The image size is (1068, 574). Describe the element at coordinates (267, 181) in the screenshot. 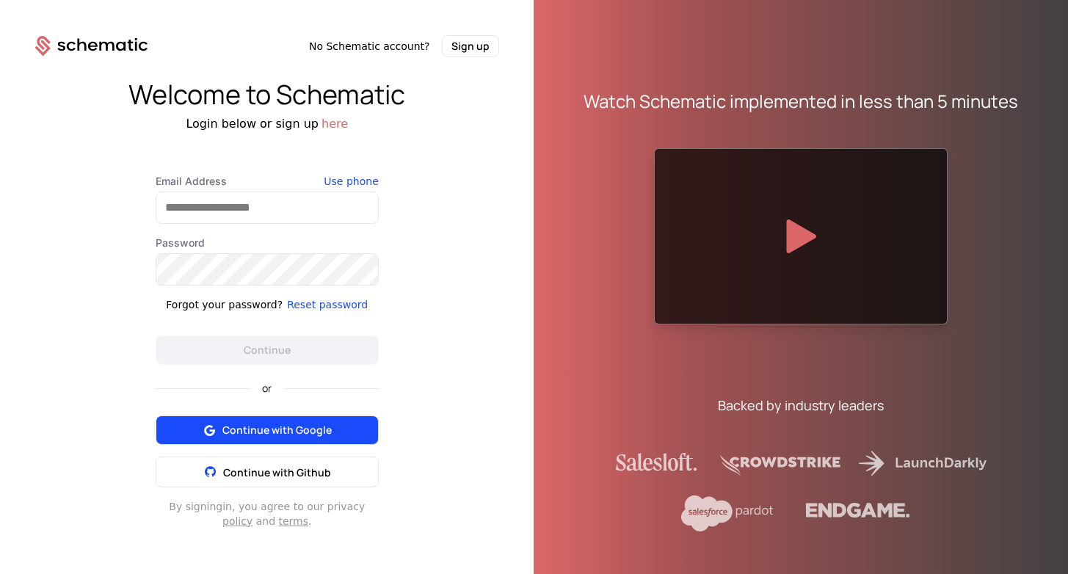

I see `label: Email Address` at that location.